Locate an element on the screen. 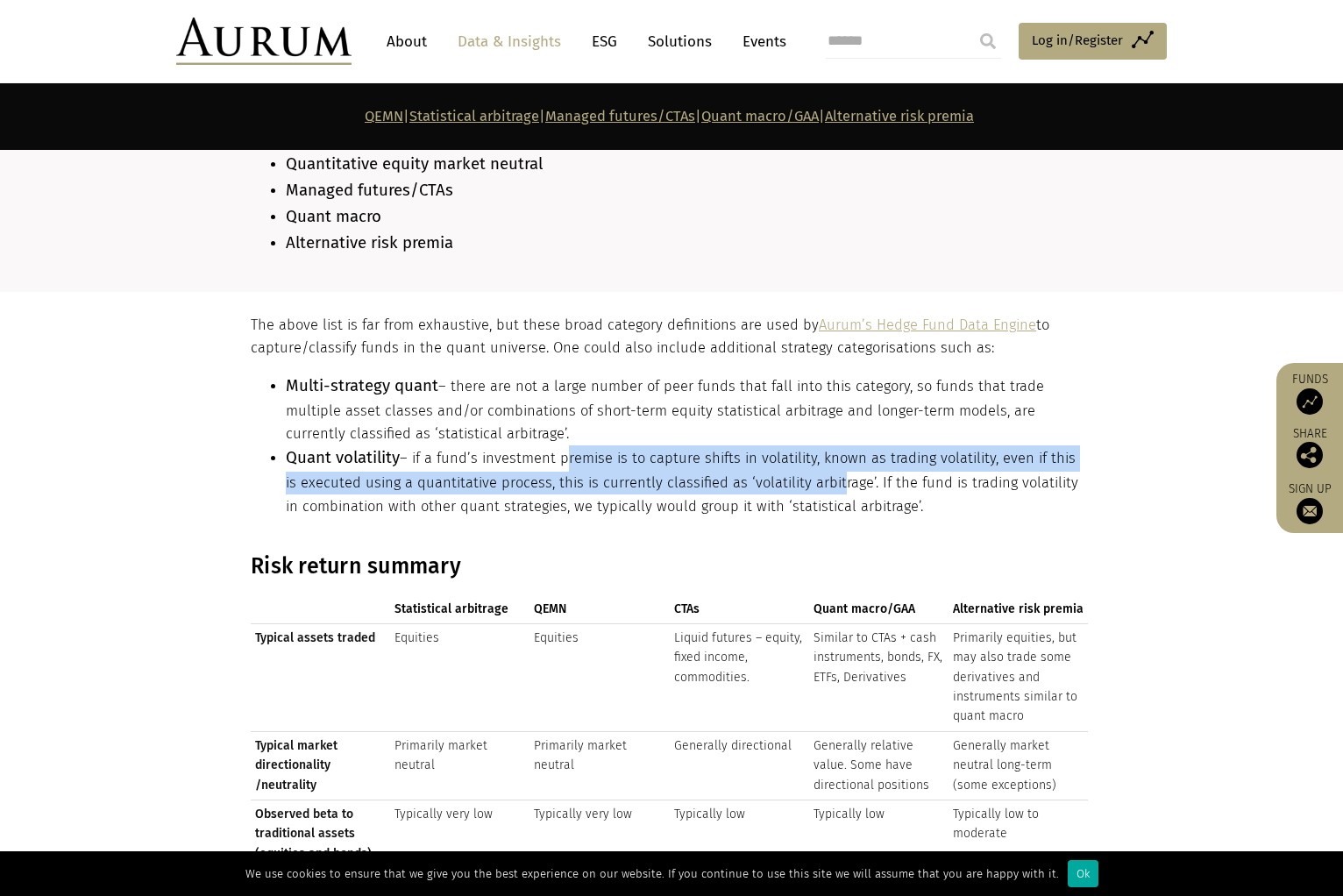 This screenshot has width=1343, height=896. img: Access Funds is located at coordinates (1310, 402).